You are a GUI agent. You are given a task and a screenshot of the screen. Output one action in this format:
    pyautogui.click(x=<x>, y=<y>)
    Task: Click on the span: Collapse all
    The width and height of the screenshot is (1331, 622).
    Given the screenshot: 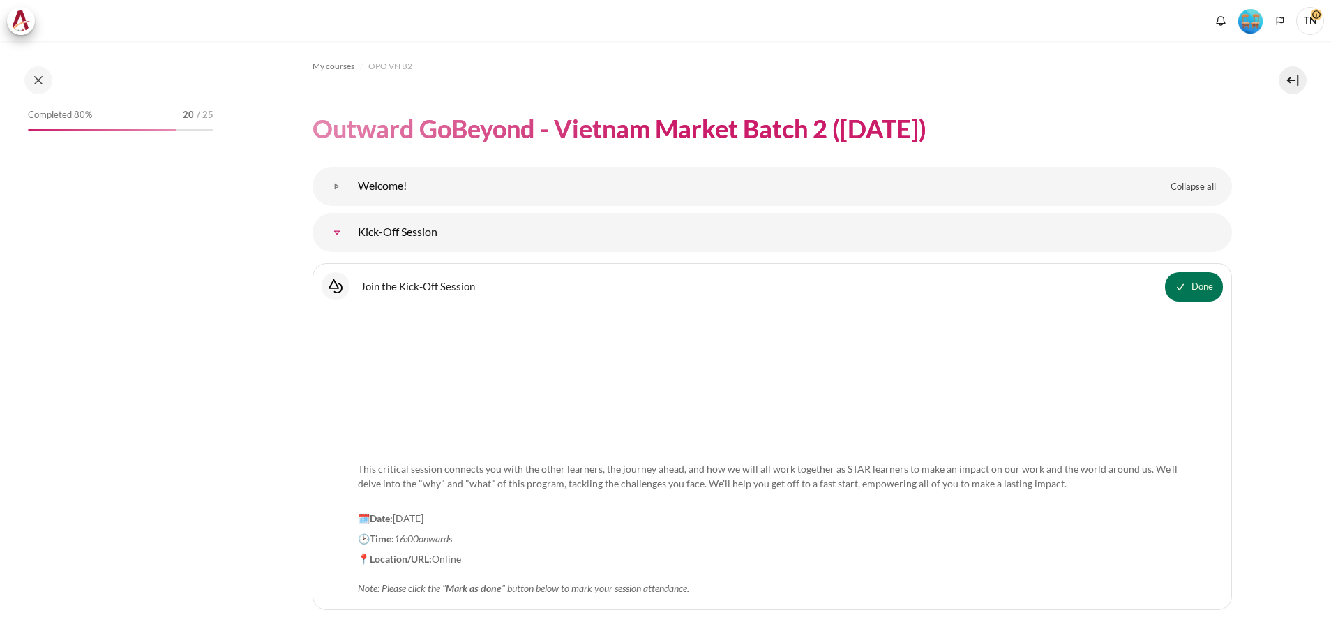 What is the action you would take?
    pyautogui.click(x=1193, y=187)
    